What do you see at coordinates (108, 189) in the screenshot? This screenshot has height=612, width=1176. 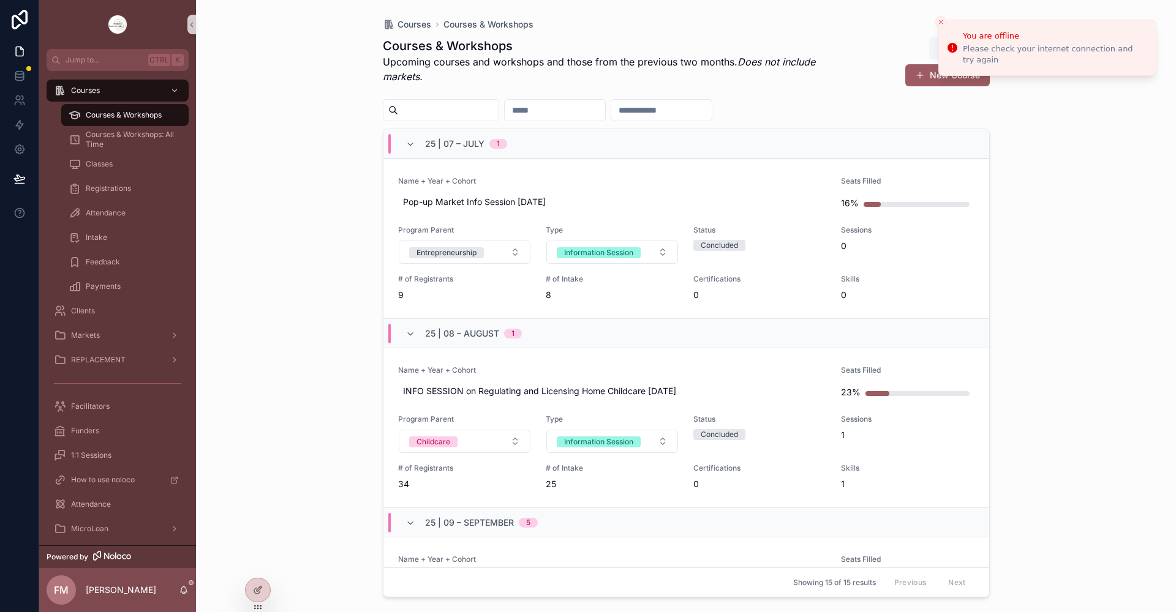 I see `span: Registrations` at bounding box center [108, 189].